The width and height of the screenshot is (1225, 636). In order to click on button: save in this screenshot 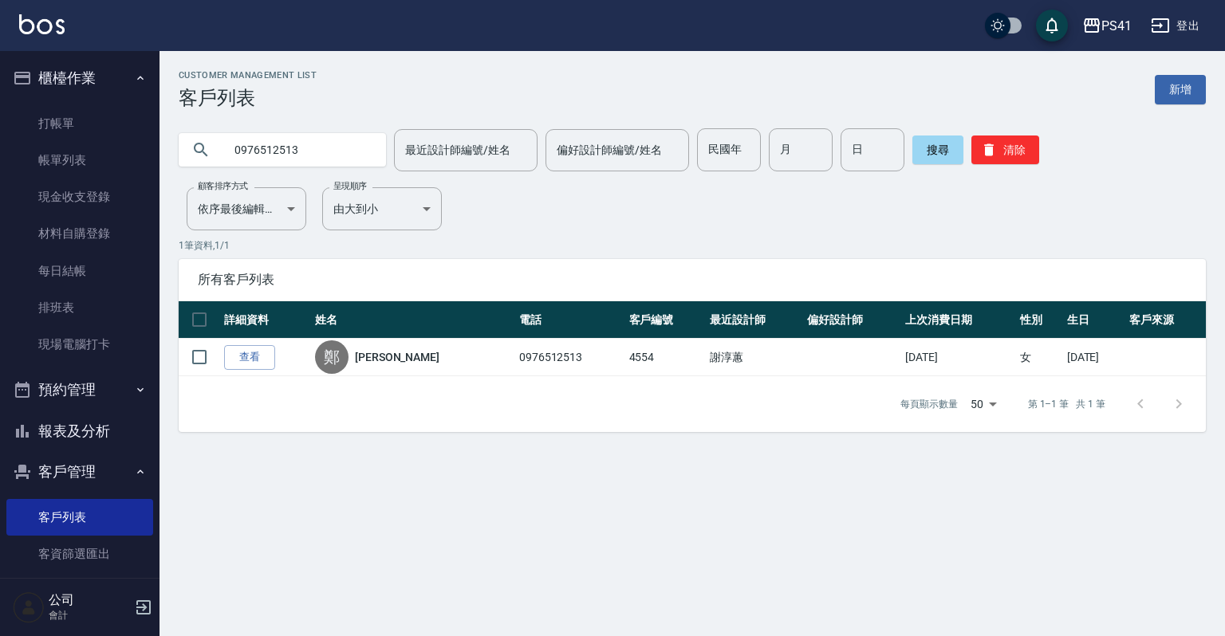, I will do `click(1052, 26)`.